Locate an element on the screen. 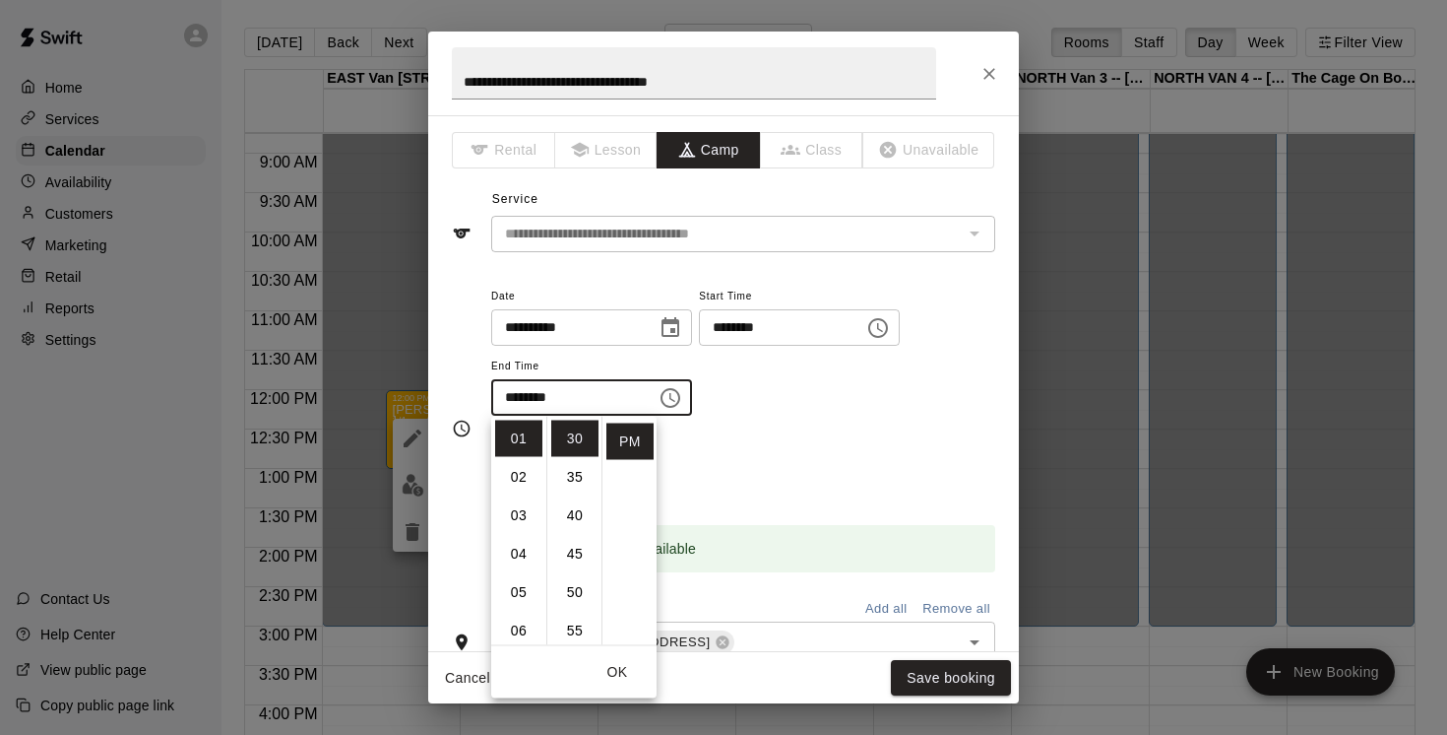 This screenshot has width=1447, height=735. li: 40 minutes is located at coordinates (575, 515).